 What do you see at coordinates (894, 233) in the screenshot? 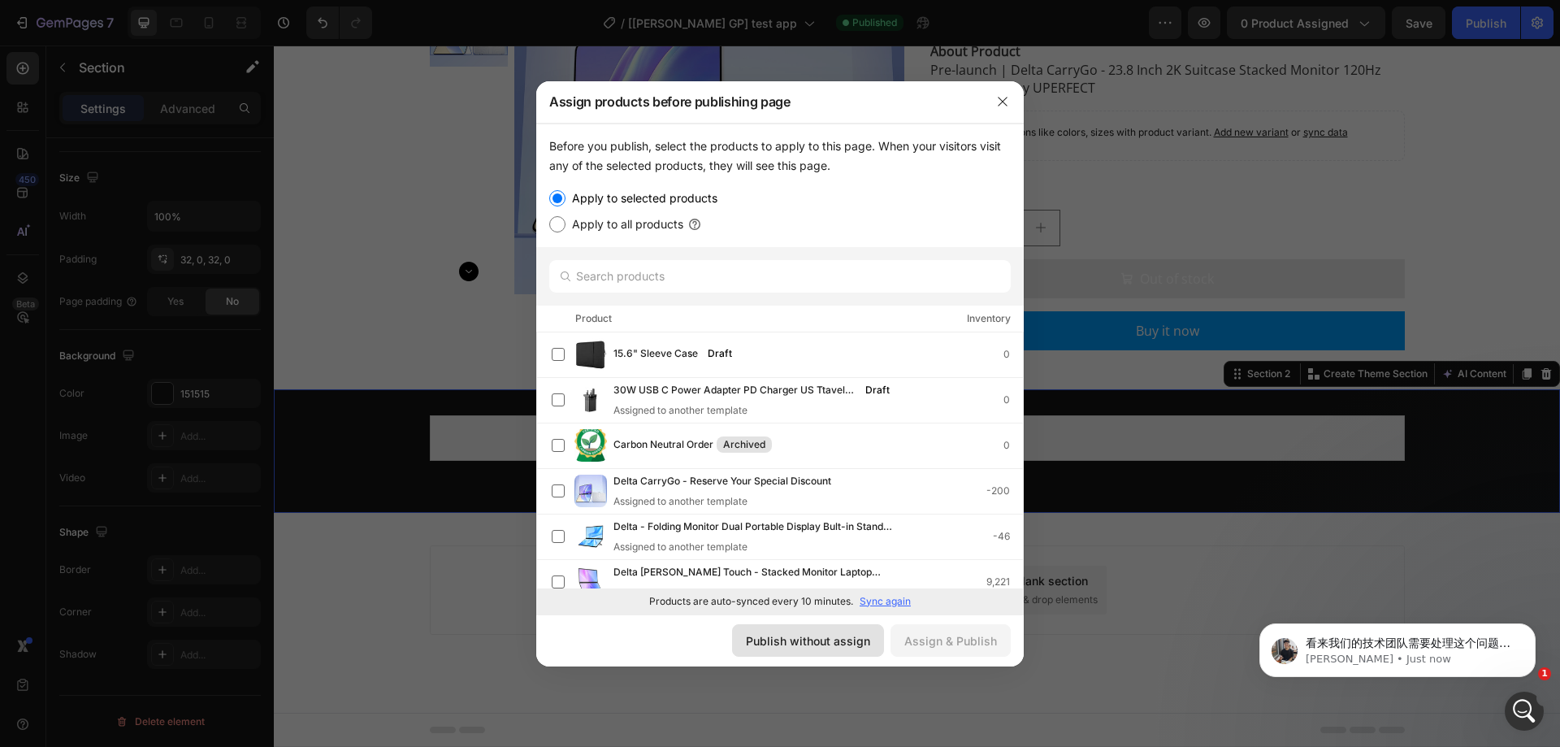
I see `button: Out of stock` at bounding box center [894, 233].